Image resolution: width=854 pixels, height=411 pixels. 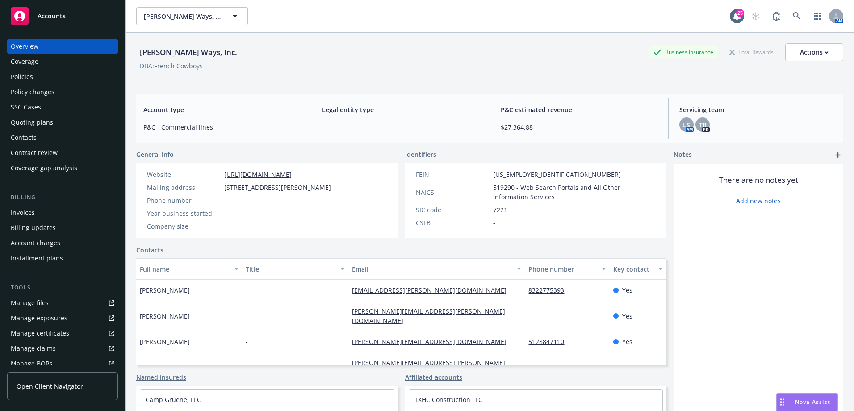 I want to click on a: Add new notes, so click(x=758, y=201).